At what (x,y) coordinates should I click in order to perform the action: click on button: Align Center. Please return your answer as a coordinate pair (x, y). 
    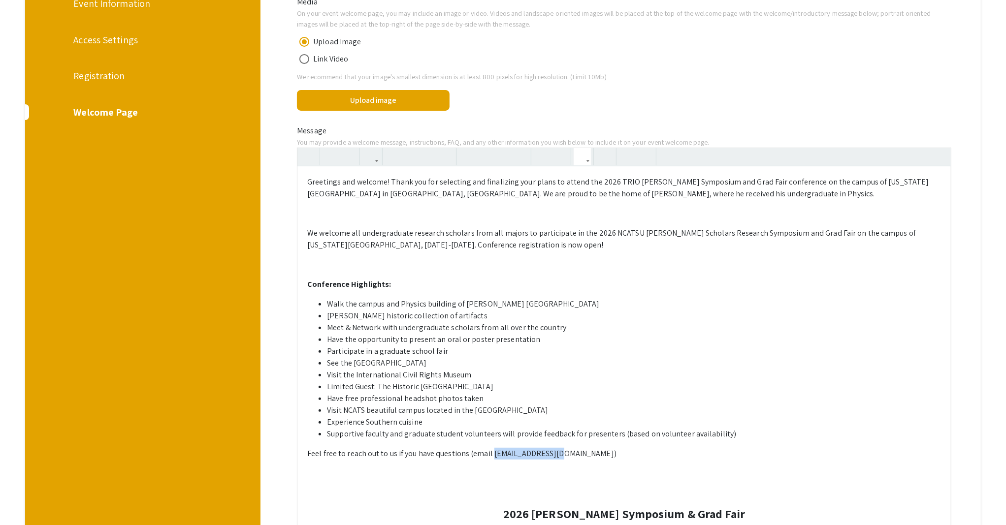
    Looking at the image, I should click on (485, 157).